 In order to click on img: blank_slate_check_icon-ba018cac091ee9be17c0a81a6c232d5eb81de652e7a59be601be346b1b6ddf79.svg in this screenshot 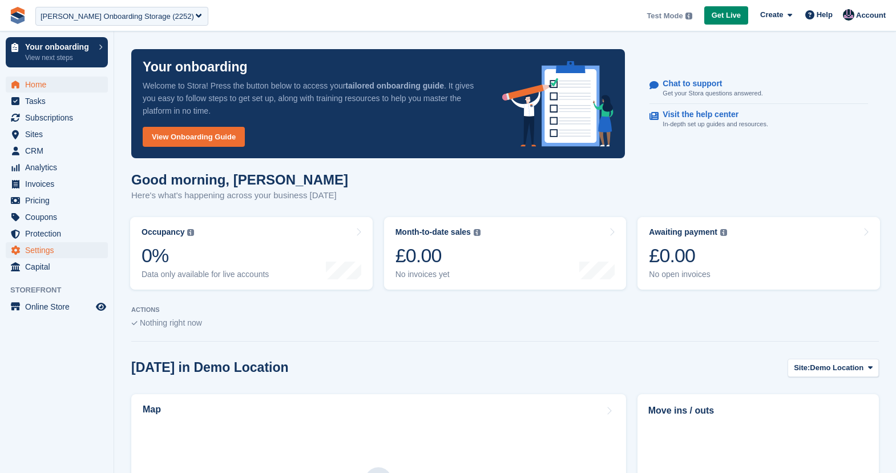, I will do `click(134, 323)`.